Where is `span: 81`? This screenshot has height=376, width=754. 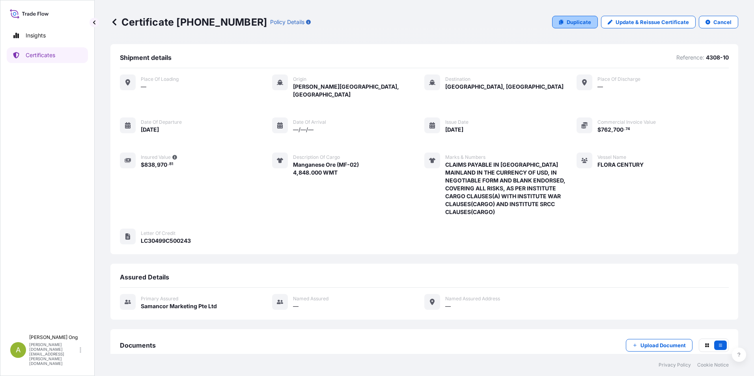
span: 81 is located at coordinates (171, 164).